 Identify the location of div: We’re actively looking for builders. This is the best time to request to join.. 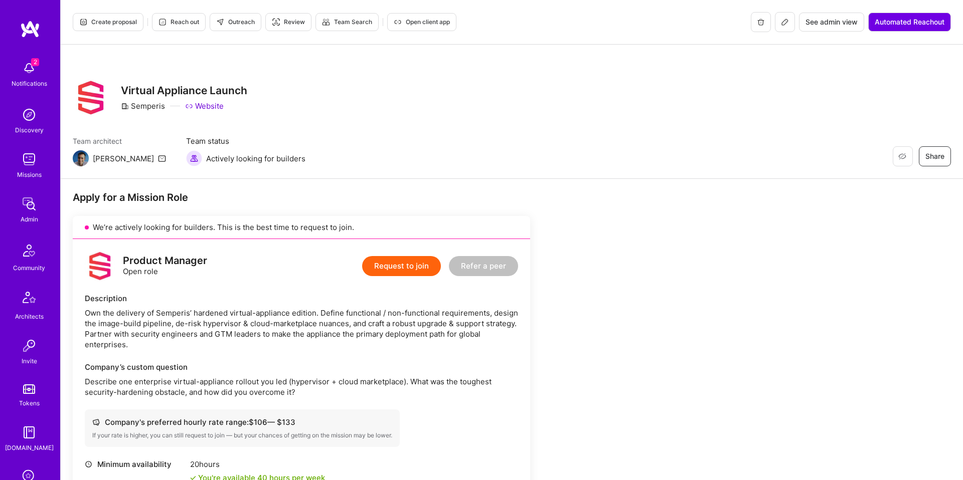
(301, 228).